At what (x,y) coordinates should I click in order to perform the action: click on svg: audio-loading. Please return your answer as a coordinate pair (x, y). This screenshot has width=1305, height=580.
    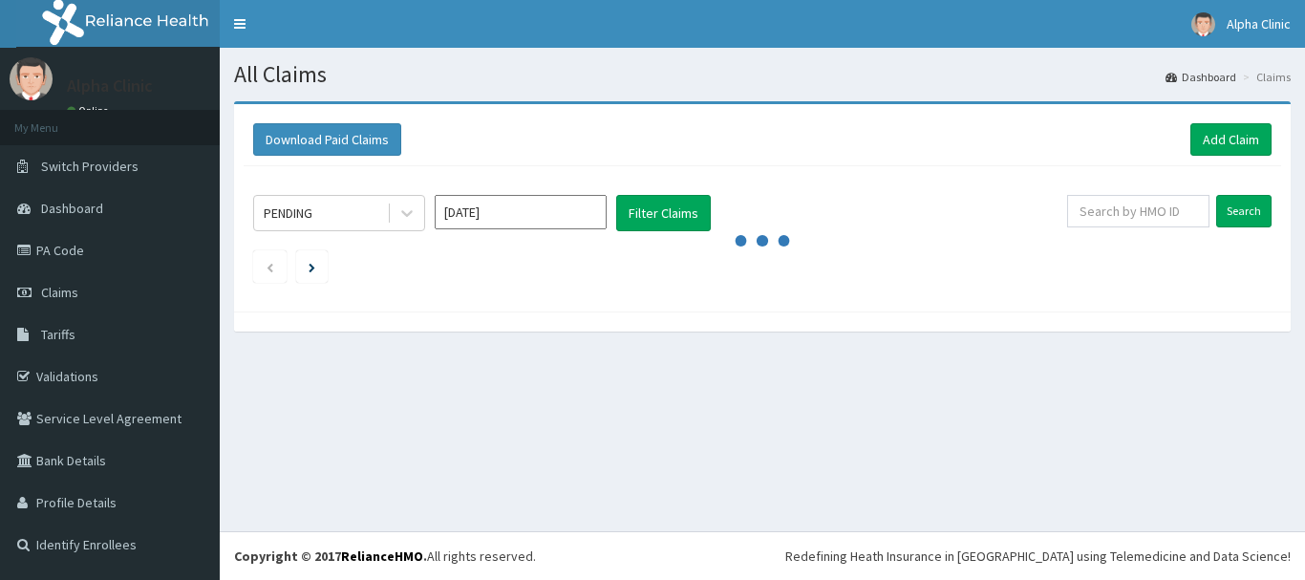
    Looking at the image, I should click on (762, 241).